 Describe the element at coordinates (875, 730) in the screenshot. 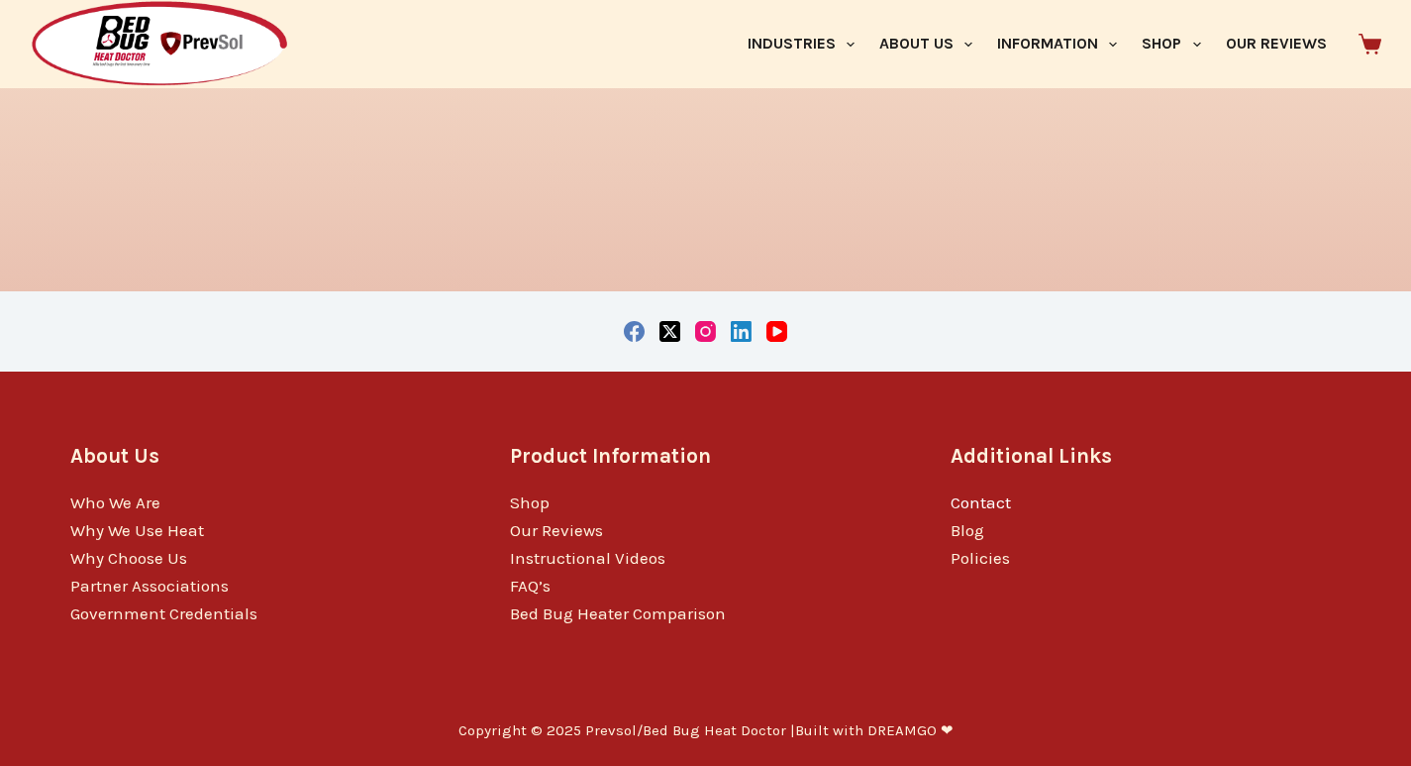

I see `a: Built with DREAMGO ❤` at that location.